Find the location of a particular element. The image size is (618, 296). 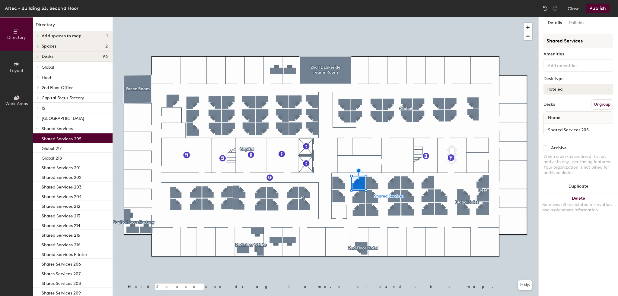

span: Global is located at coordinates (48, 67).